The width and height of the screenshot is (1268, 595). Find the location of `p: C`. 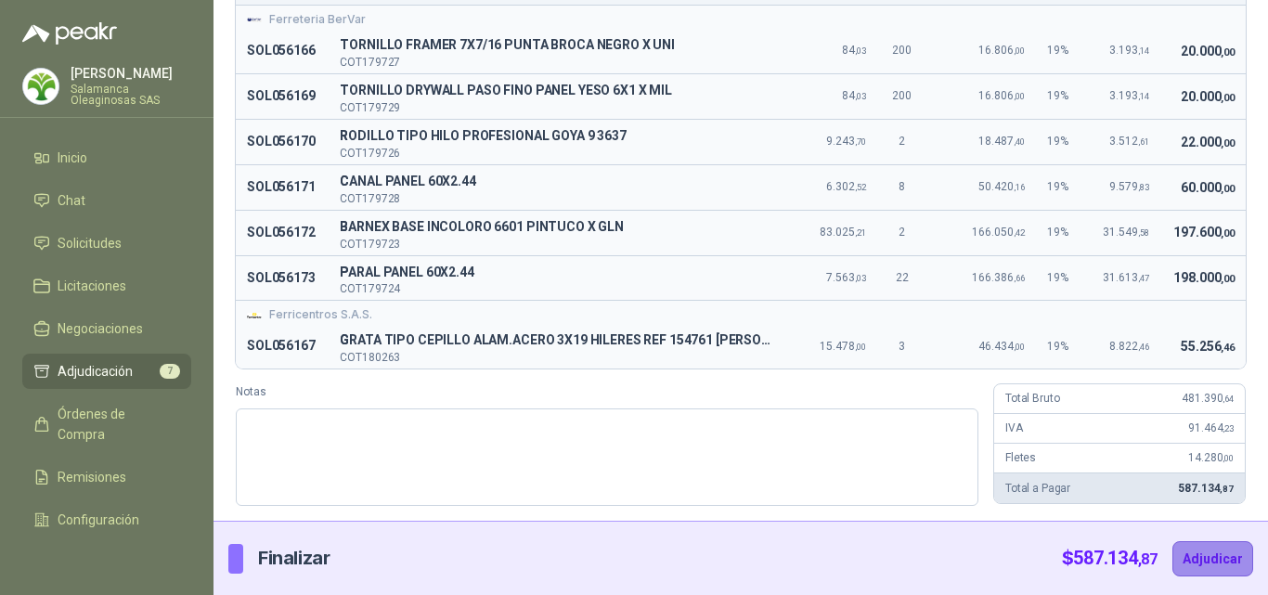

p: C is located at coordinates (556, 182).